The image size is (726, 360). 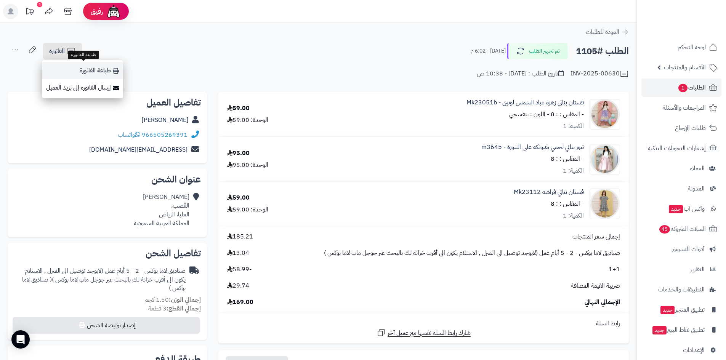 I want to click on span: صناديق لاما بوكس - 2 - 5 أيام عمل (لايوجد توصيل الى المنزل , الاستلام يكون الى أقرب خزانة لك بالب..., so click(x=472, y=253).